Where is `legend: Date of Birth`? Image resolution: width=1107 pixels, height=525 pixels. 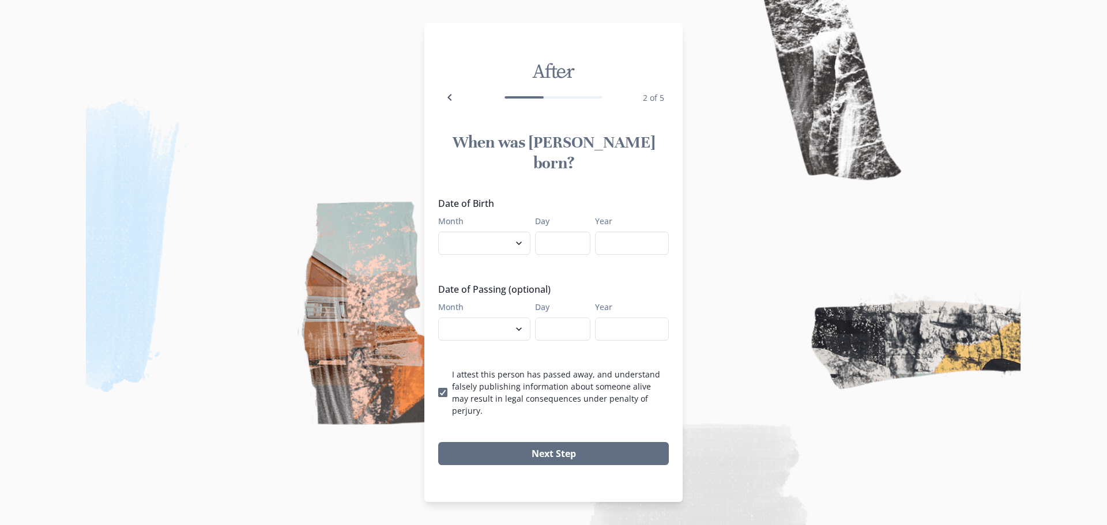 legend: Date of Birth is located at coordinates (550, 203).